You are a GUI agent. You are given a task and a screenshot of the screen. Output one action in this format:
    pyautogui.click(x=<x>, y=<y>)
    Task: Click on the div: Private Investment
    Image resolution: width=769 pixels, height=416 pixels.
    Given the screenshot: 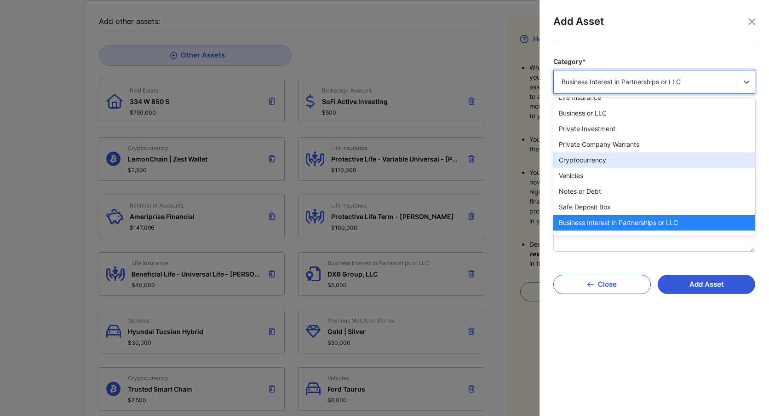 What is the action you would take?
    pyautogui.click(x=654, y=129)
    